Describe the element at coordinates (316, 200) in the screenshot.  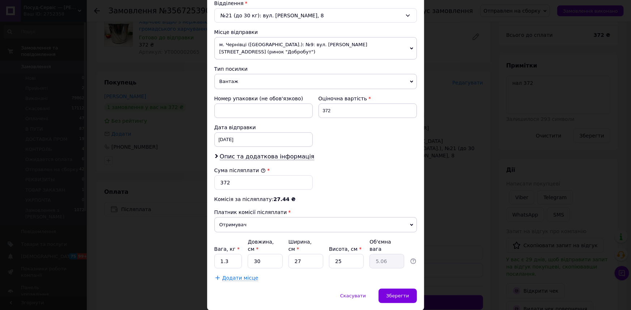
I see `div: Комісія за післяплату:` at that location.